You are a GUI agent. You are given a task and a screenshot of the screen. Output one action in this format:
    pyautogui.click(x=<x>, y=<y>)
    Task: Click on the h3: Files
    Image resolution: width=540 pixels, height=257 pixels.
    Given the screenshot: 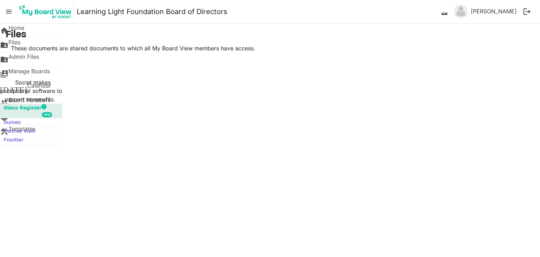 What is the action you would take?
    pyautogui.click(x=270, y=35)
    